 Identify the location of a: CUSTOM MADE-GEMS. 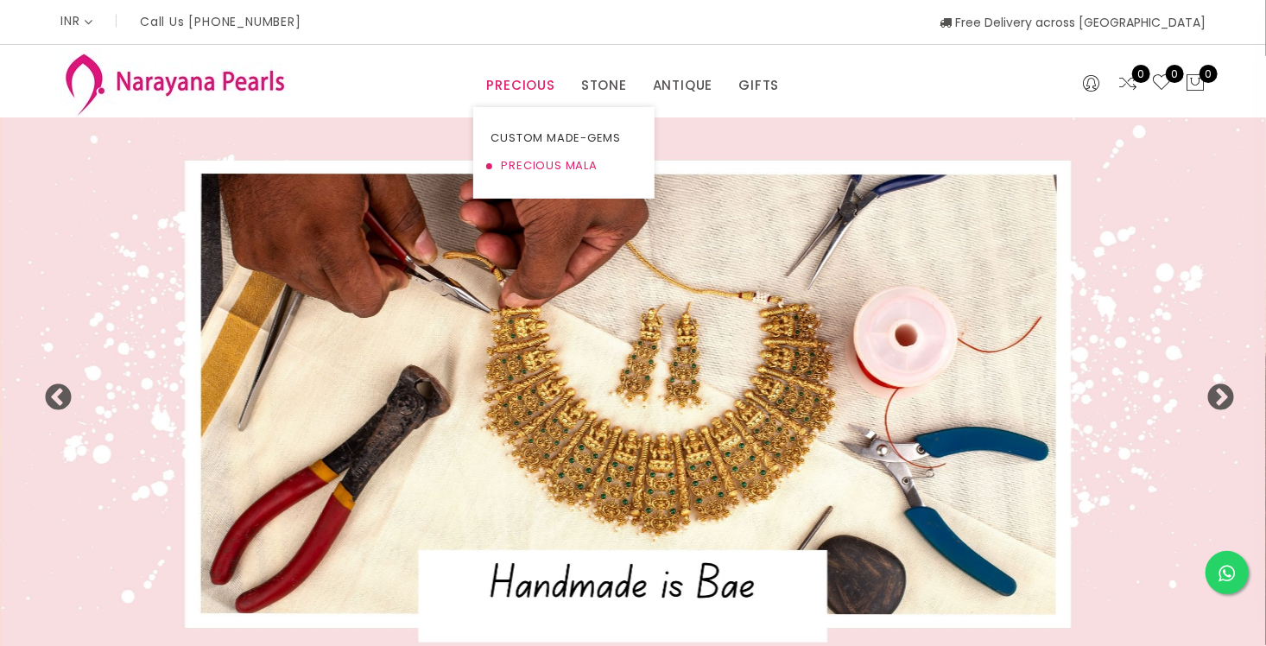
(564, 138).